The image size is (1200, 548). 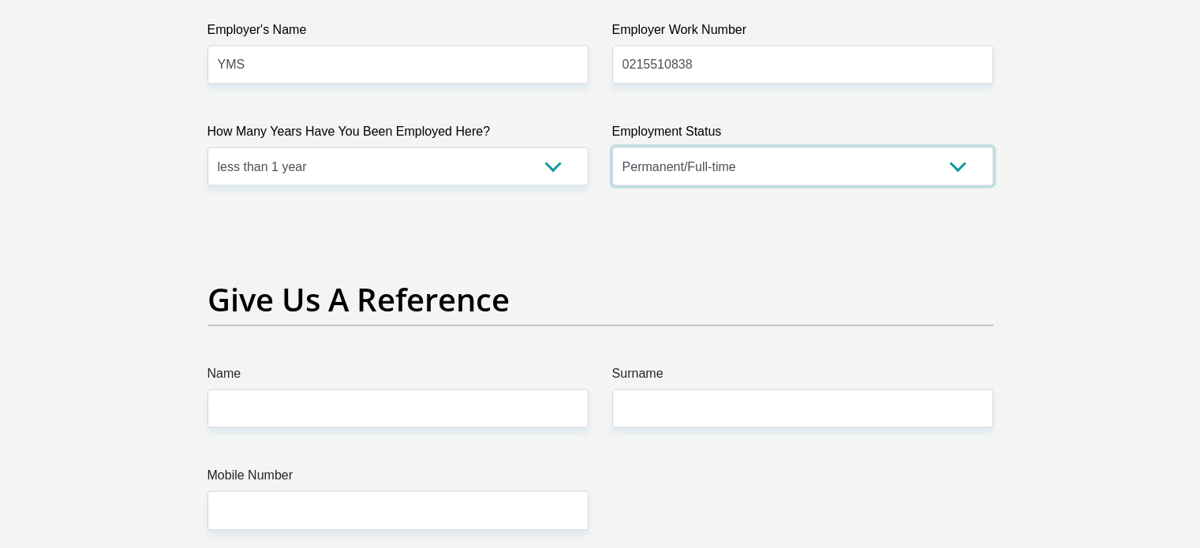 I want to click on label: Employer's Name, so click(x=398, y=33).